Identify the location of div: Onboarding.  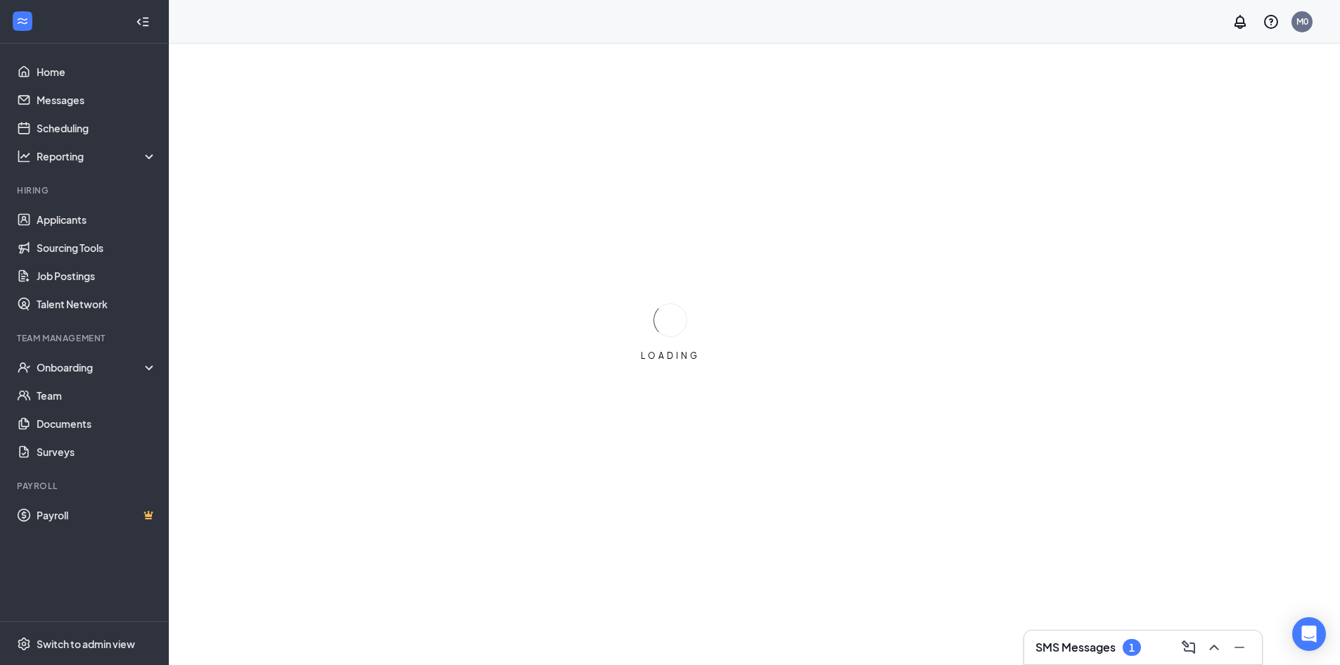
(91, 367).